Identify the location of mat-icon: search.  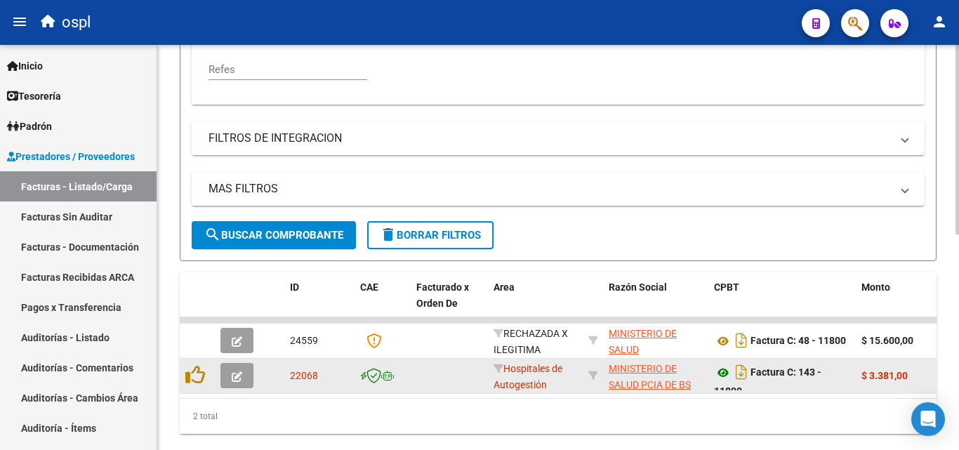
(213, 234).